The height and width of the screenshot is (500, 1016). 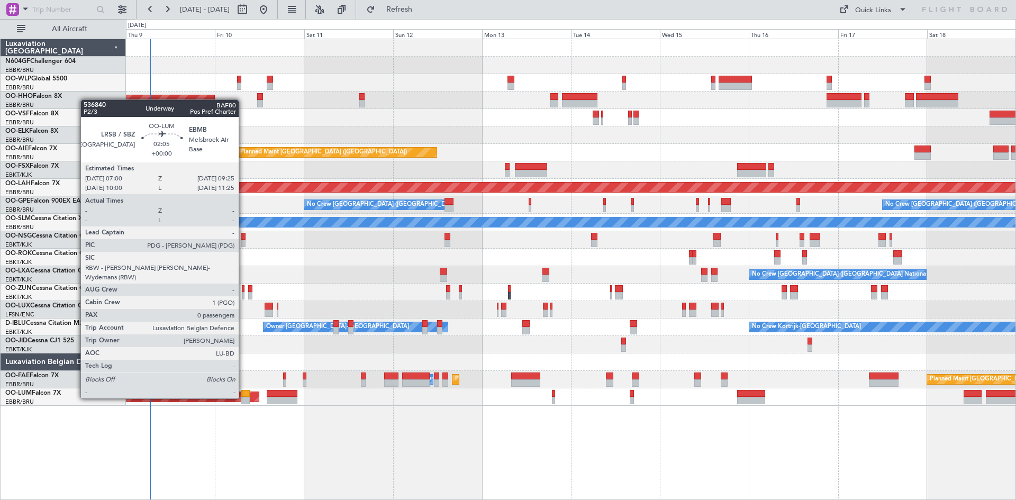 What do you see at coordinates (33, 393) in the screenshot?
I see `a: OO-LUMFalcon 7X` at bounding box center [33, 393].